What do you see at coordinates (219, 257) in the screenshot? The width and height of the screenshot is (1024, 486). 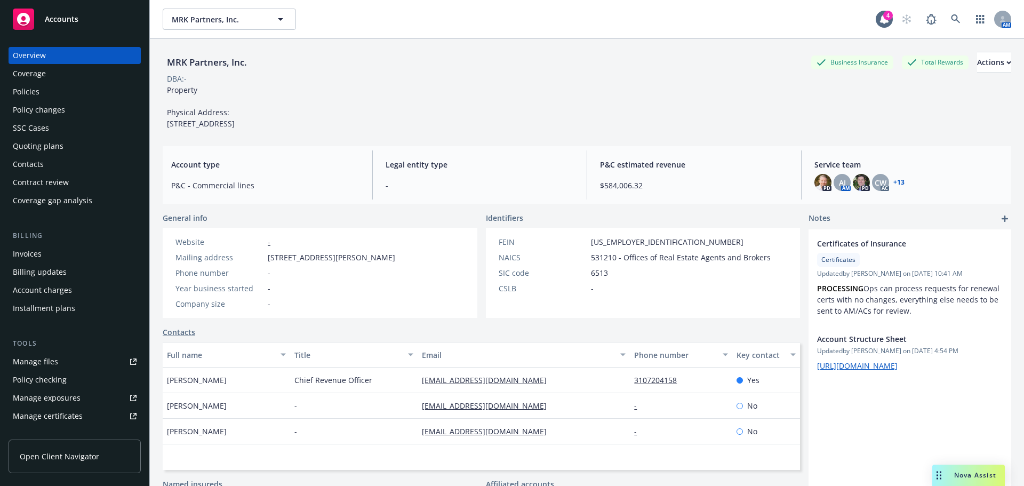 I see `div: Mailing address` at bounding box center [219, 257].